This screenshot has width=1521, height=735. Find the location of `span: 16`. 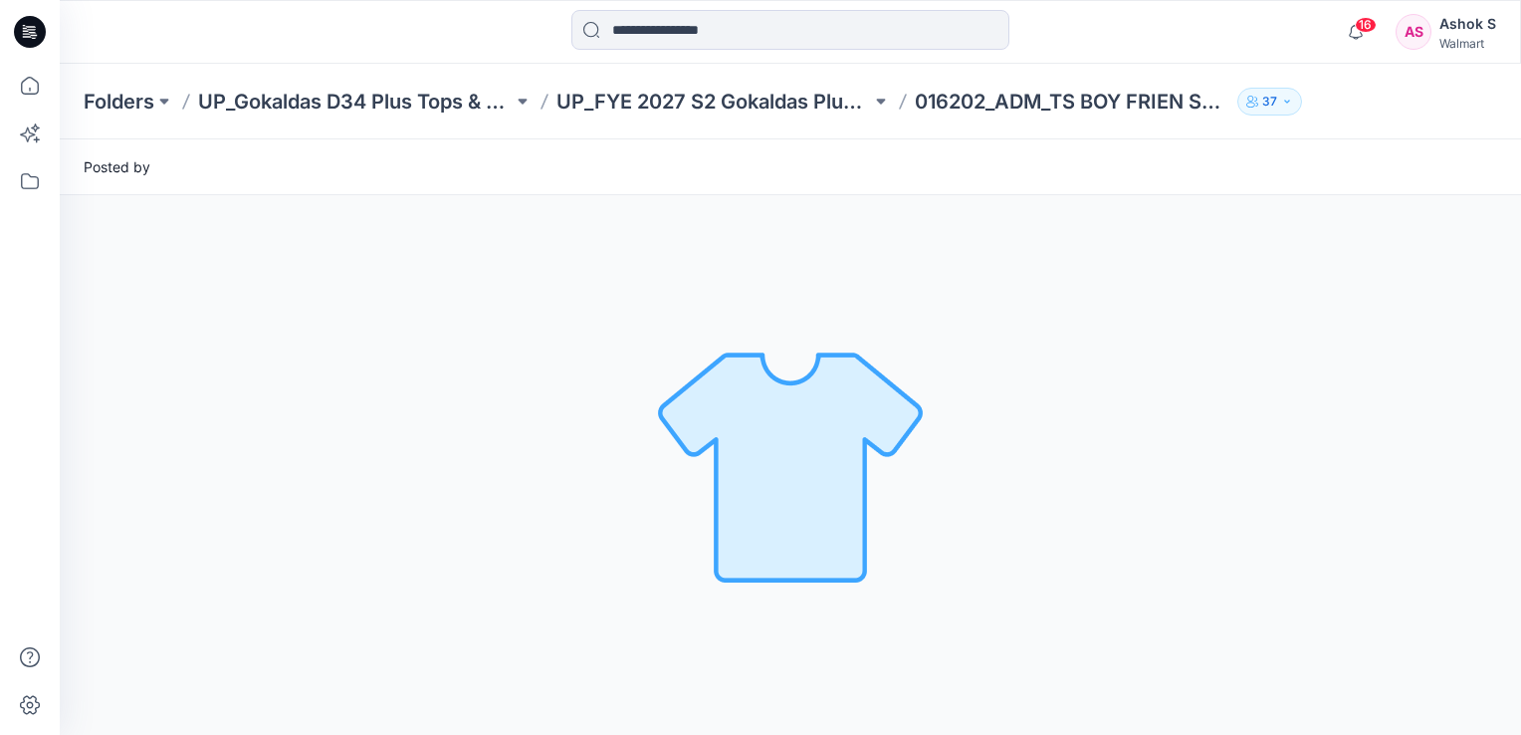

span: 16 is located at coordinates (1366, 25).